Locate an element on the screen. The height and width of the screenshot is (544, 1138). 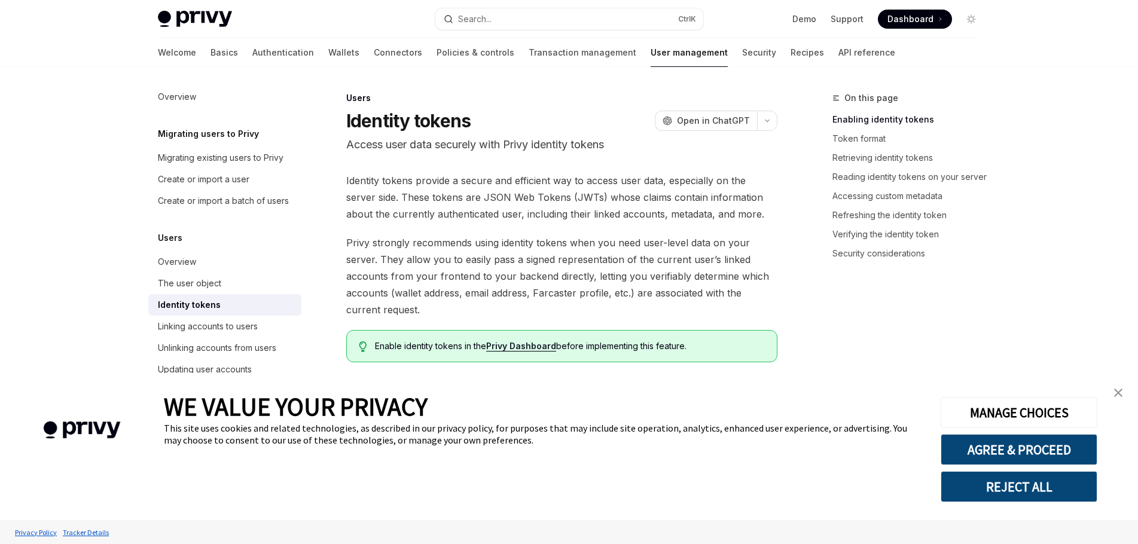
a: Tracker Details is located at coordinates (85, 532).